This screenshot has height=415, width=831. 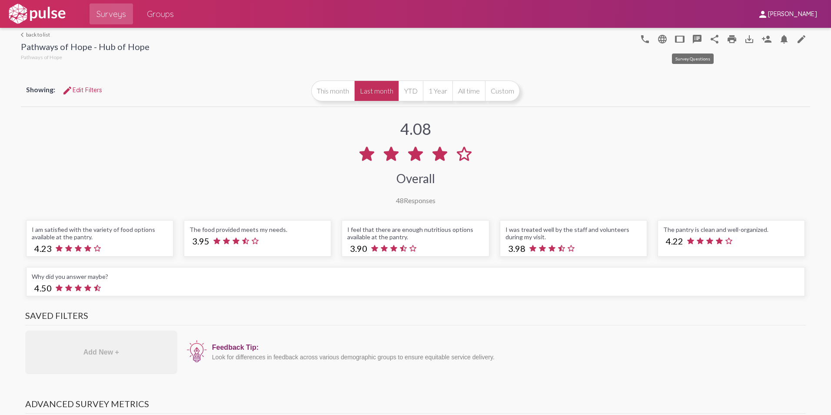 I want to click on div: The pantry is clean and well-organized., so click(x=731, y=229).